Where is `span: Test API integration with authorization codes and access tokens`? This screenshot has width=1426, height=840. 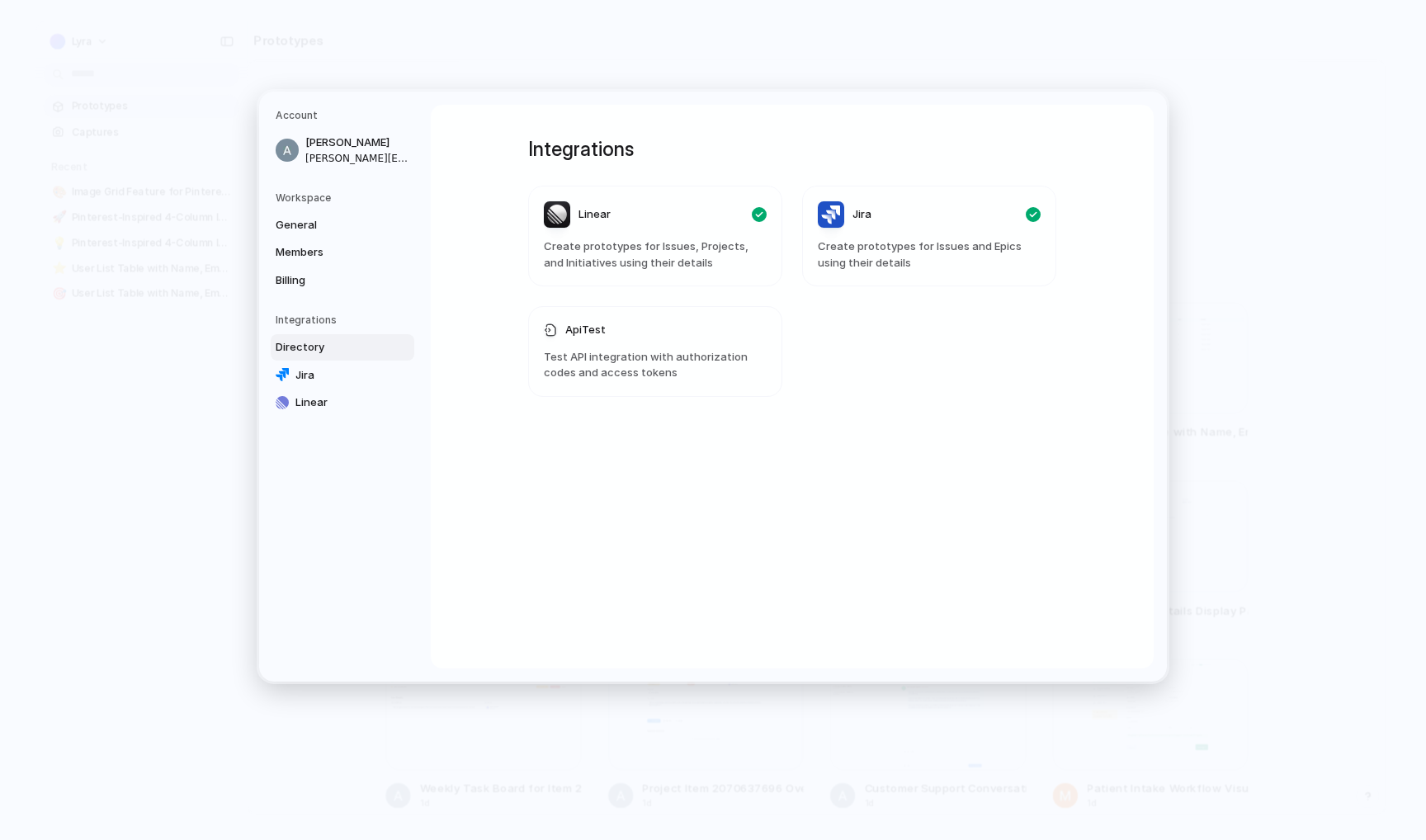 span: Test API integration with authorization codes and access tokens is located at coordinates (655, 364).